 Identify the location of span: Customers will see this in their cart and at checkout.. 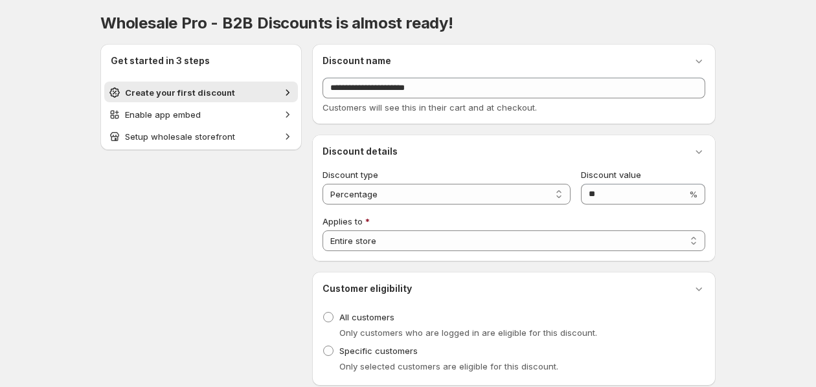
(430, 108).